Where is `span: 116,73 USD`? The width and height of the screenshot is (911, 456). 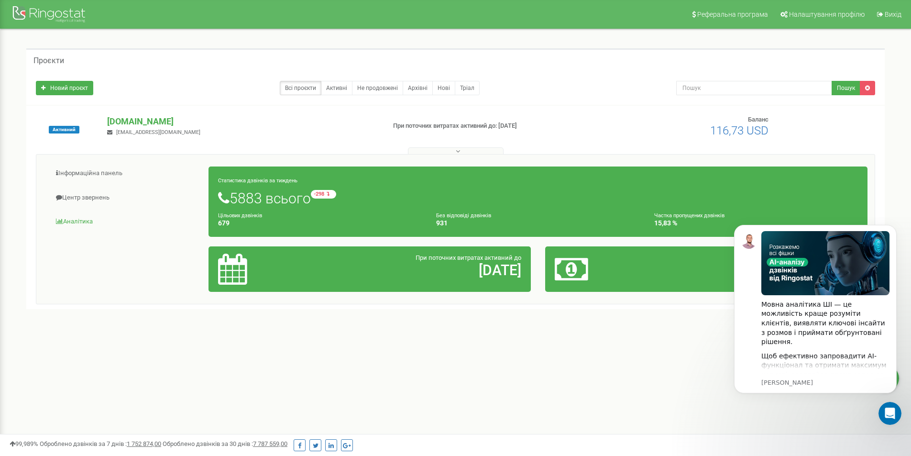
span: 116,73 USD is located at coordinates (739, 131).